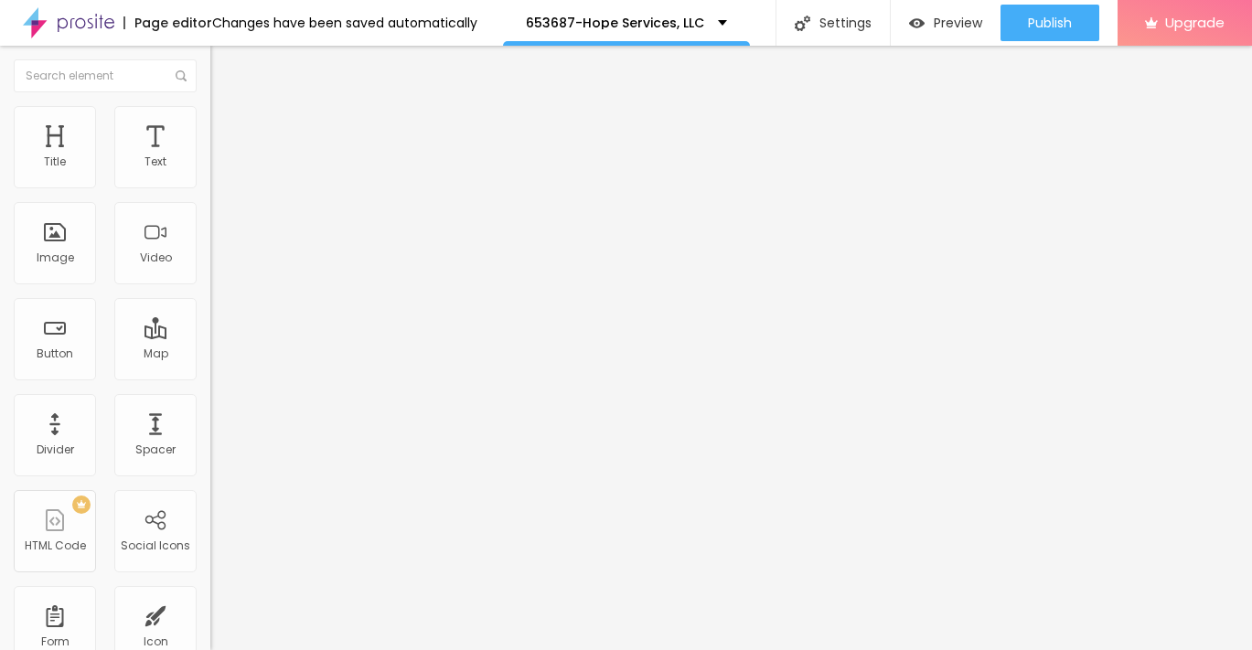  I want to click on div: HTML Code, so click(55, 546).